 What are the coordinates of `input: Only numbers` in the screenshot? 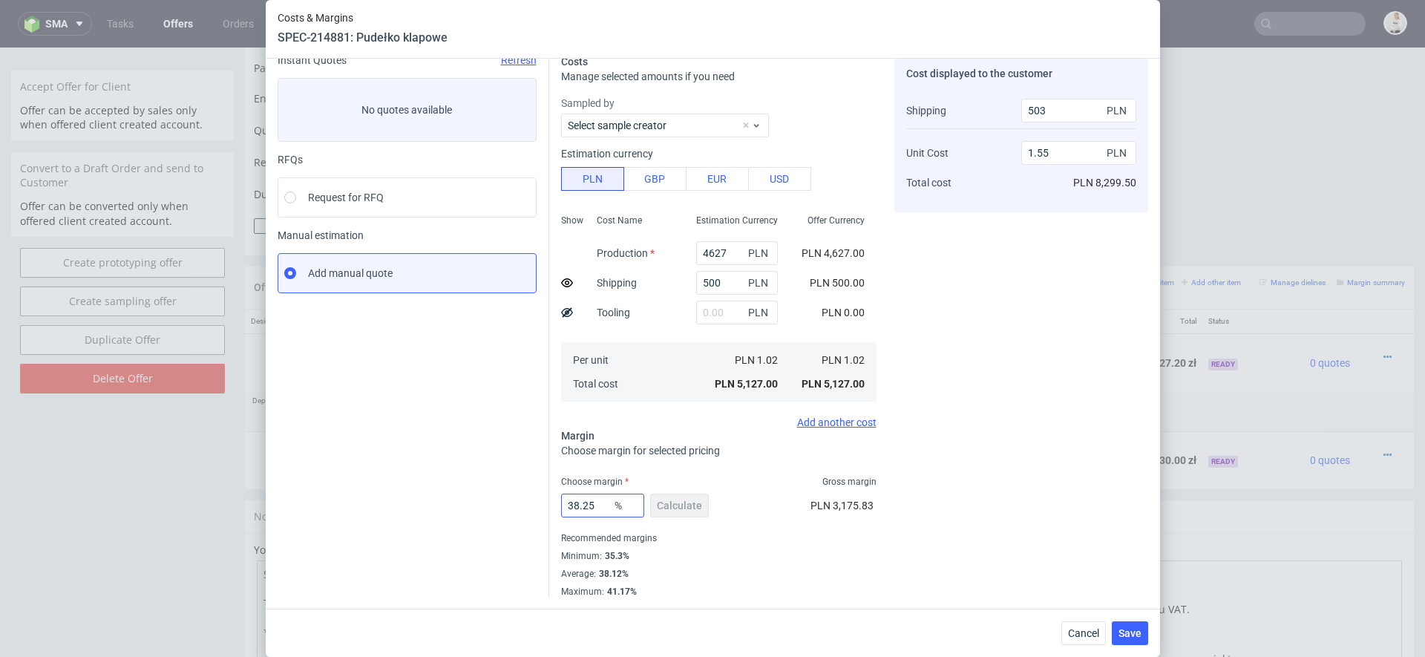 It's located at (644, 147).